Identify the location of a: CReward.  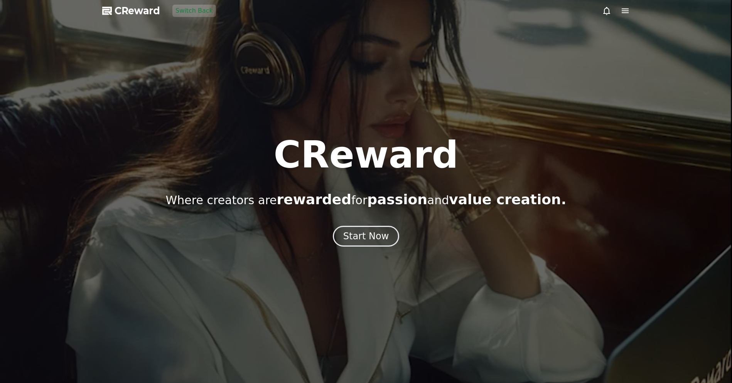
(131, 11).